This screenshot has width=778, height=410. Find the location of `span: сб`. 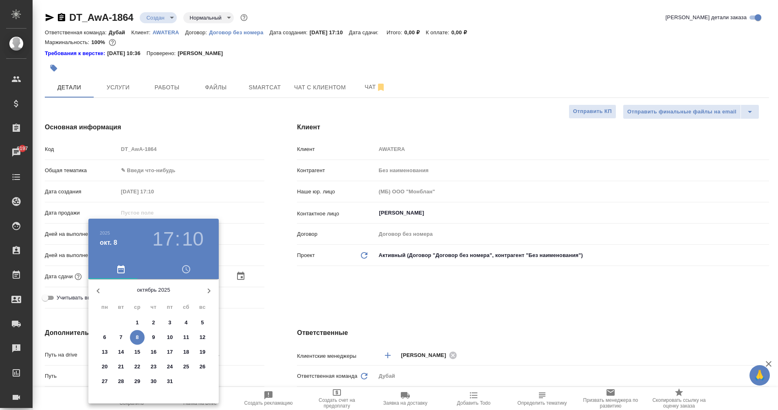

span: сб is located at coordinates (186, 307).